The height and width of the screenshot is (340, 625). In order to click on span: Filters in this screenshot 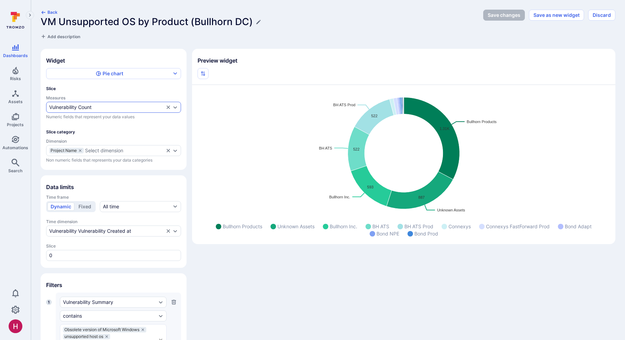, I will do `click(114, 285)`.